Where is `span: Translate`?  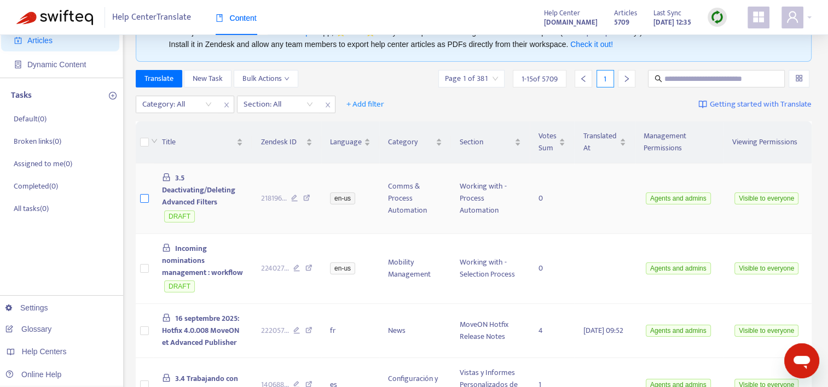
span: Translate is located at coordinates (159, 79).